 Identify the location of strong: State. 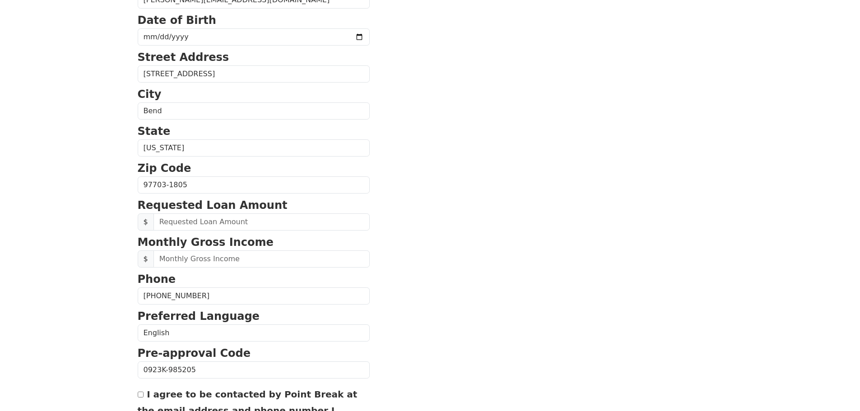
(154, 131).